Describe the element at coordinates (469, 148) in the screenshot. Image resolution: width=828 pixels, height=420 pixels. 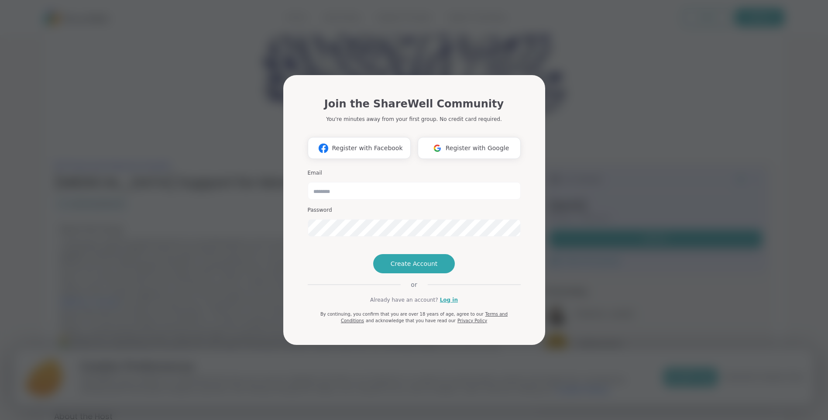
I see `button: Register with Google` at that location.